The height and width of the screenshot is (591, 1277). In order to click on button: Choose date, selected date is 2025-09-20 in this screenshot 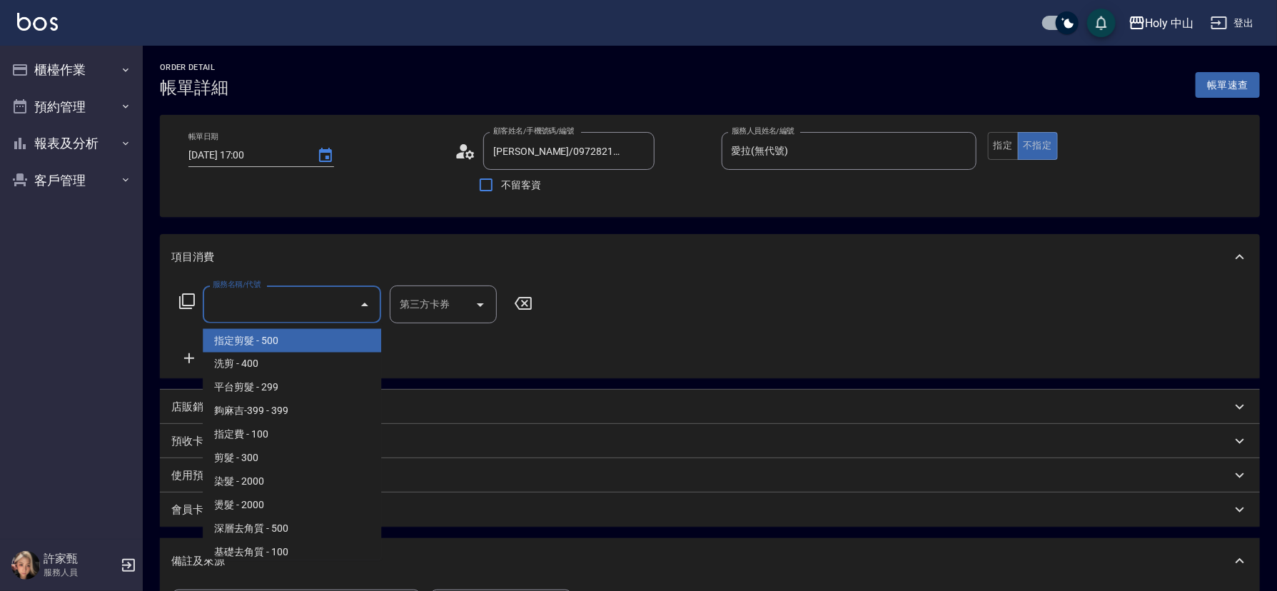, I will do `click(325, 156)`.